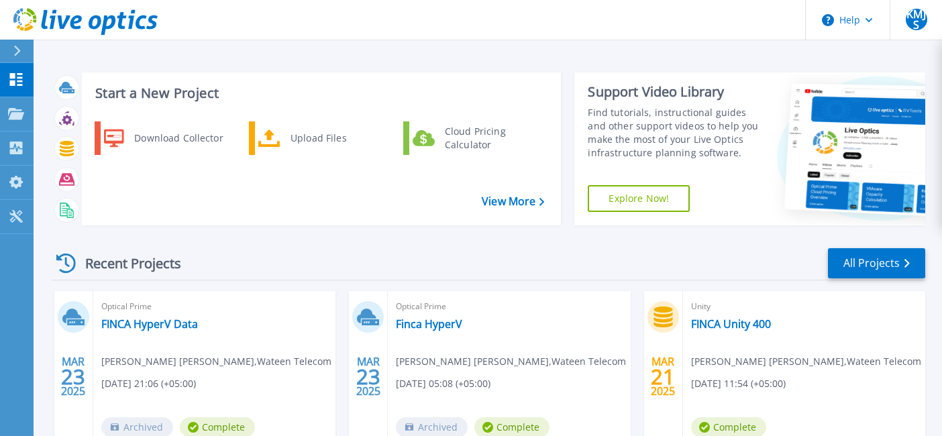 Image resolution: width=942 pixels, height=436 pixels. What do you see at coordinates (731, 324) in the screenshot?
I see `a: FINCA Unity 400` at bounding box center [731, 324].